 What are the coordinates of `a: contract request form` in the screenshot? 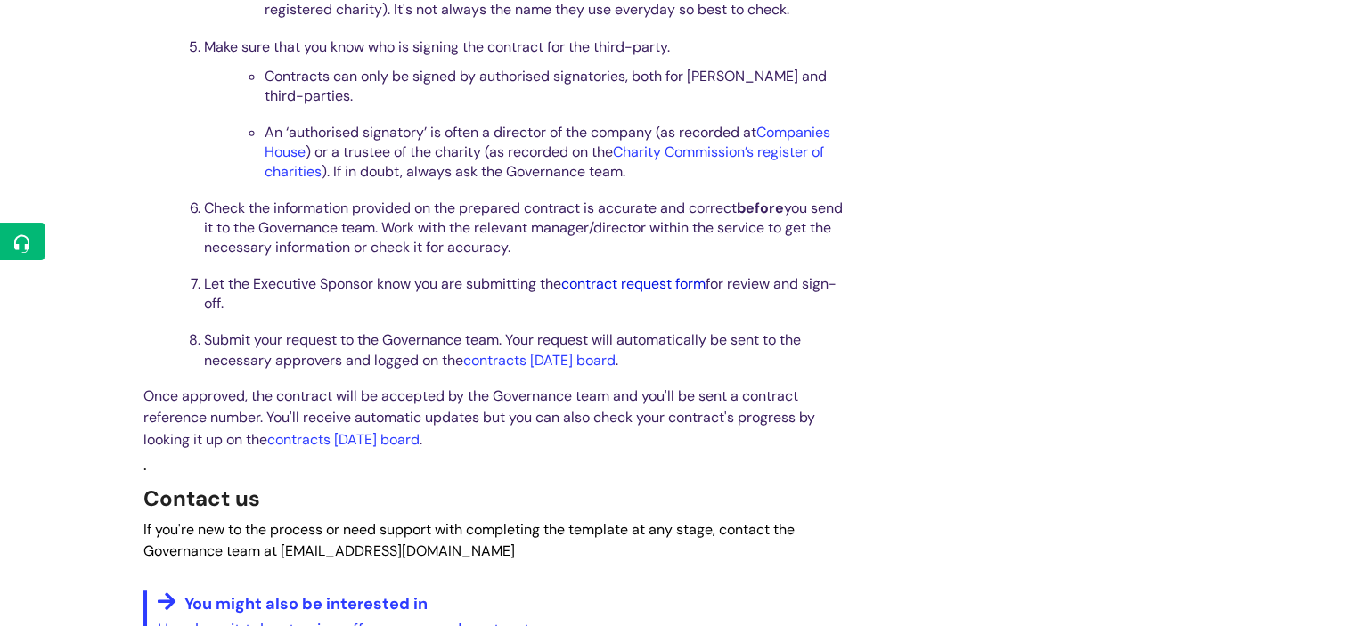 It's located at (634, 283).